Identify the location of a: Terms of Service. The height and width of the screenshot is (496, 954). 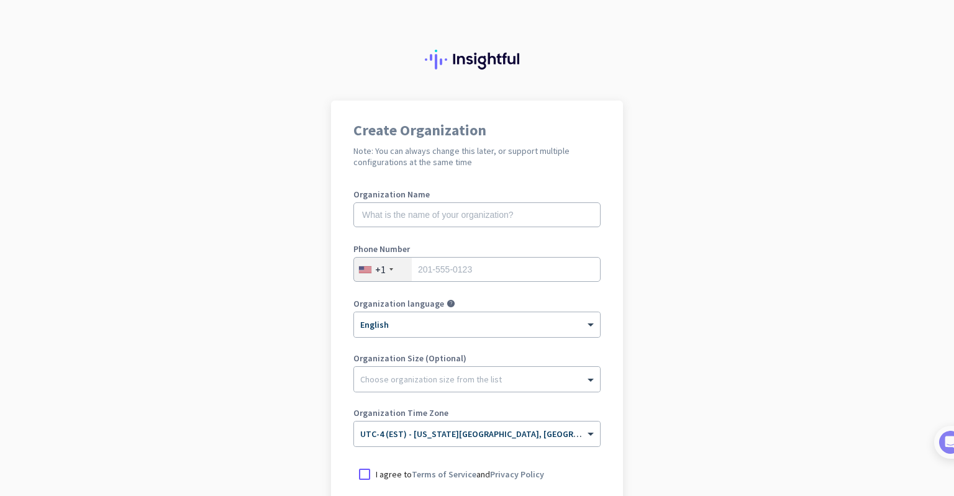
(444, 475).